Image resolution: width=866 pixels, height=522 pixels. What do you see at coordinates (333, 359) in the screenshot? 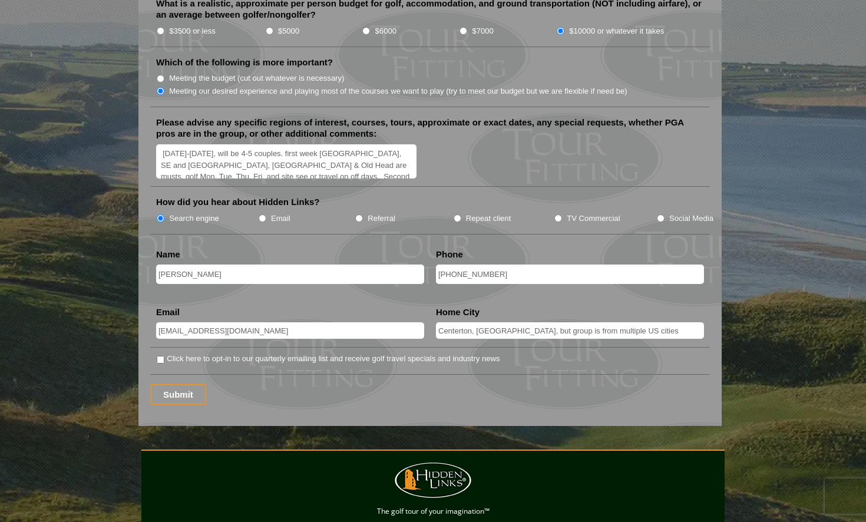
I see `label: Click here to opt-in to our quarterly emailing list and receive golf travel specials and industry...` at bounding box center [333, 359].